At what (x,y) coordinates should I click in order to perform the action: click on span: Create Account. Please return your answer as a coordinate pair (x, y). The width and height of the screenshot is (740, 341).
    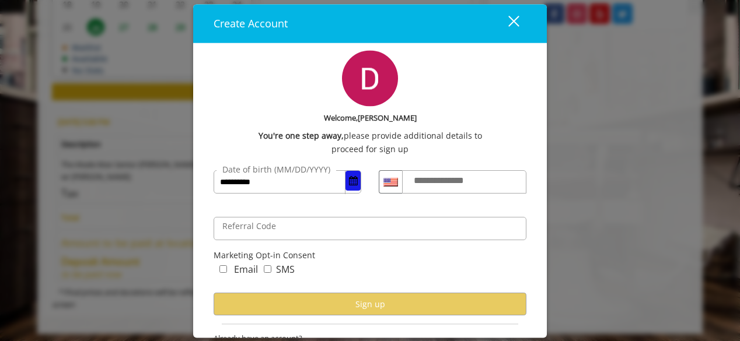
    Looking at the image, I should click on (250, 23).